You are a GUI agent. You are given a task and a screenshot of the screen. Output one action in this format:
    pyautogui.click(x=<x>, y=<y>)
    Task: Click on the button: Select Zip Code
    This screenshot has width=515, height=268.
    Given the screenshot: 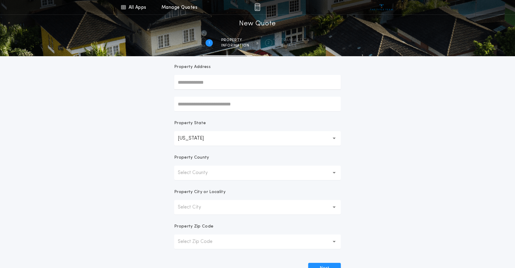 What is the action you would take?
    pyautogui.click(x=257, y=241)
    